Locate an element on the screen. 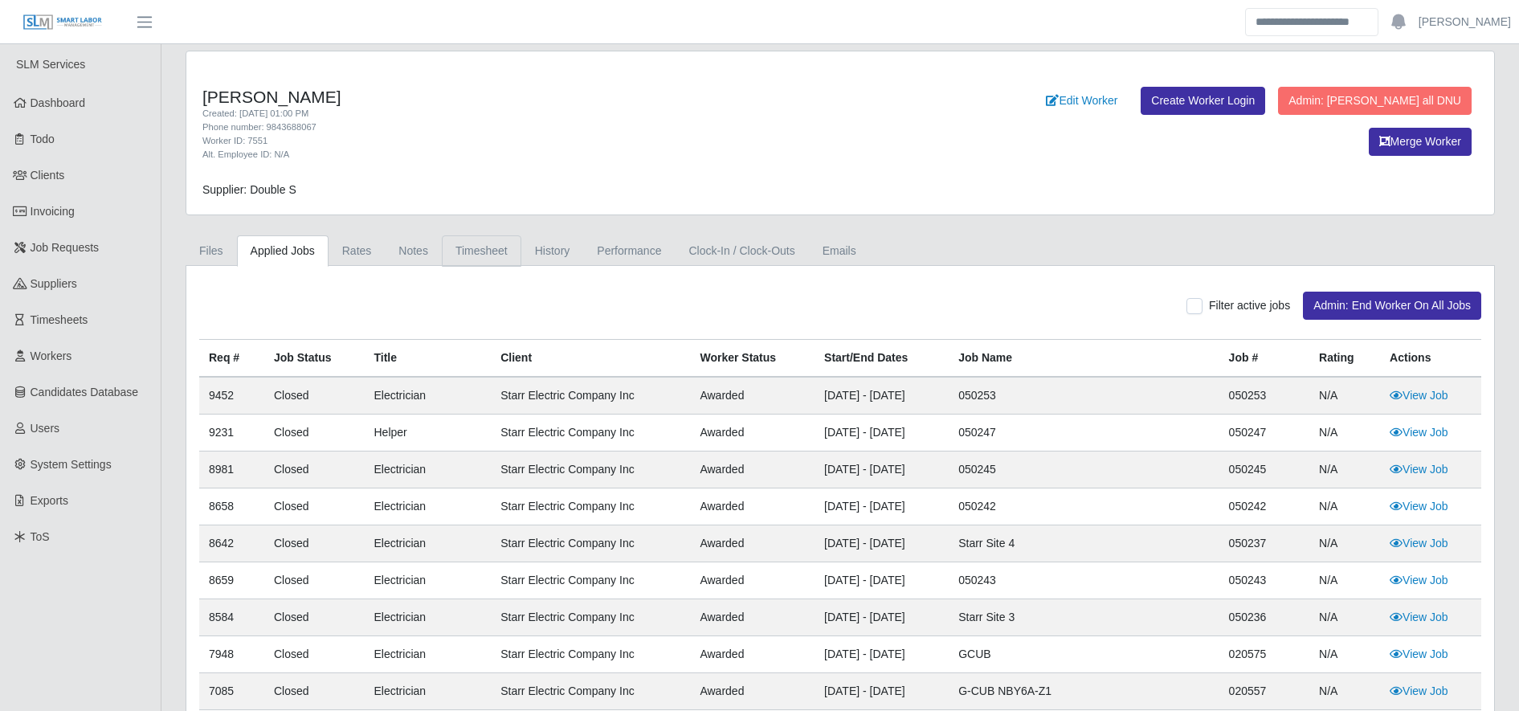 Image resolution: width=1519 pixels, height=711 pixels. td: 8659 is located at coordinates (231, 581).